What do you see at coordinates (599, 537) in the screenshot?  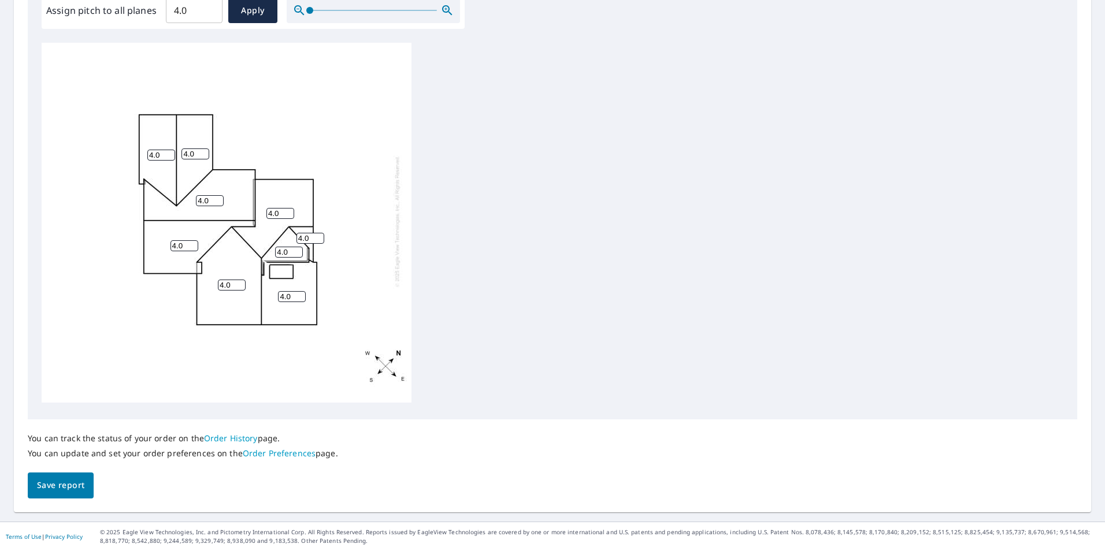 I see `p: © 2025 Eagle View Technologies, Inc. and Pictometry International Corp. All Rights Reserved. Repo...` at bounding box center [599, 537].